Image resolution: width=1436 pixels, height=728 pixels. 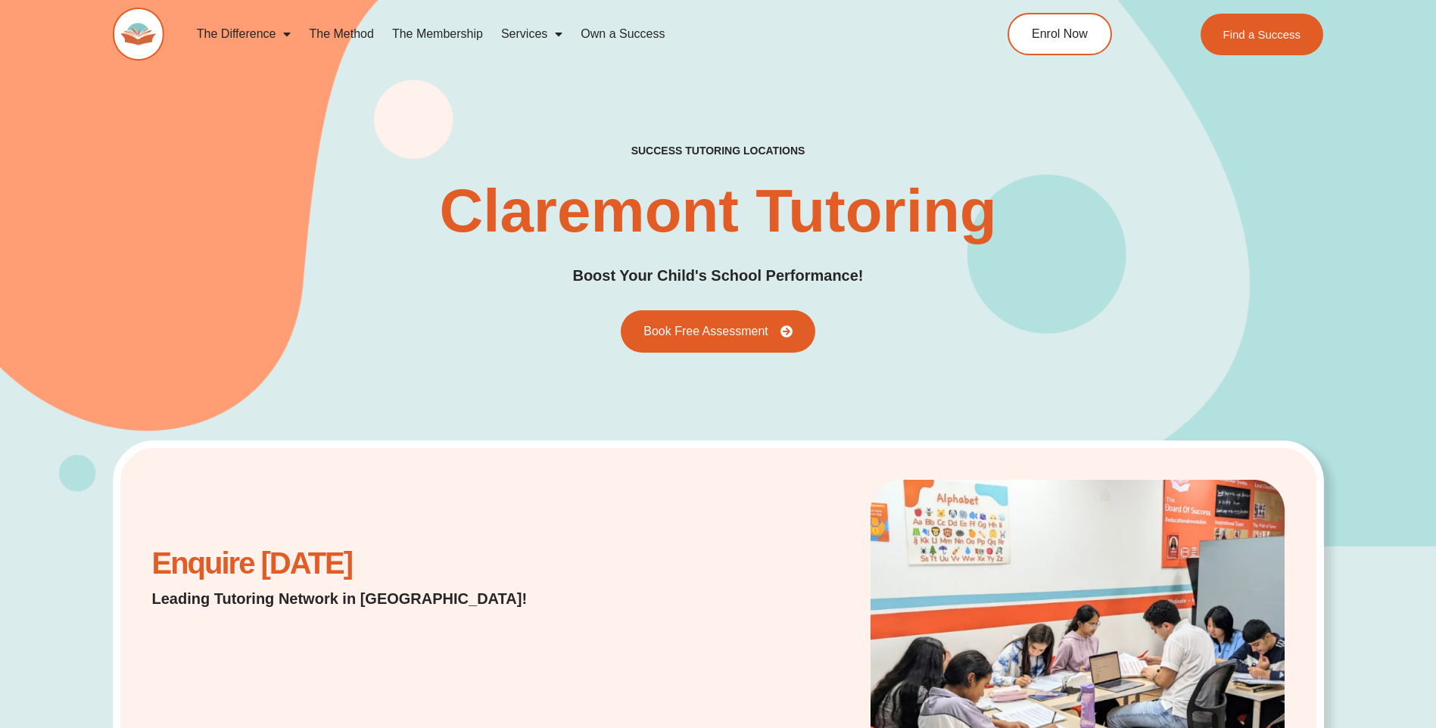 I want to click on a: Book Free Assessment, so click(x=717, y=331).